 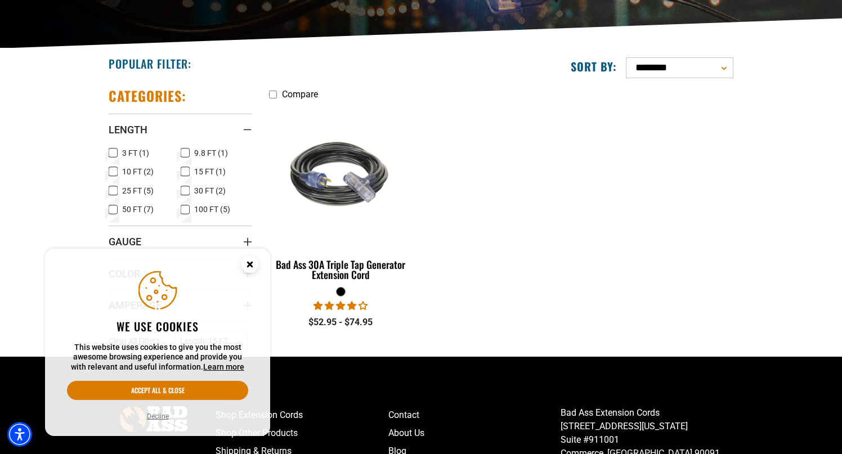 What do you see at coordinates (250, 266) in the screenshot?
I see `button: Close this option` at bounding box center [250, 266].